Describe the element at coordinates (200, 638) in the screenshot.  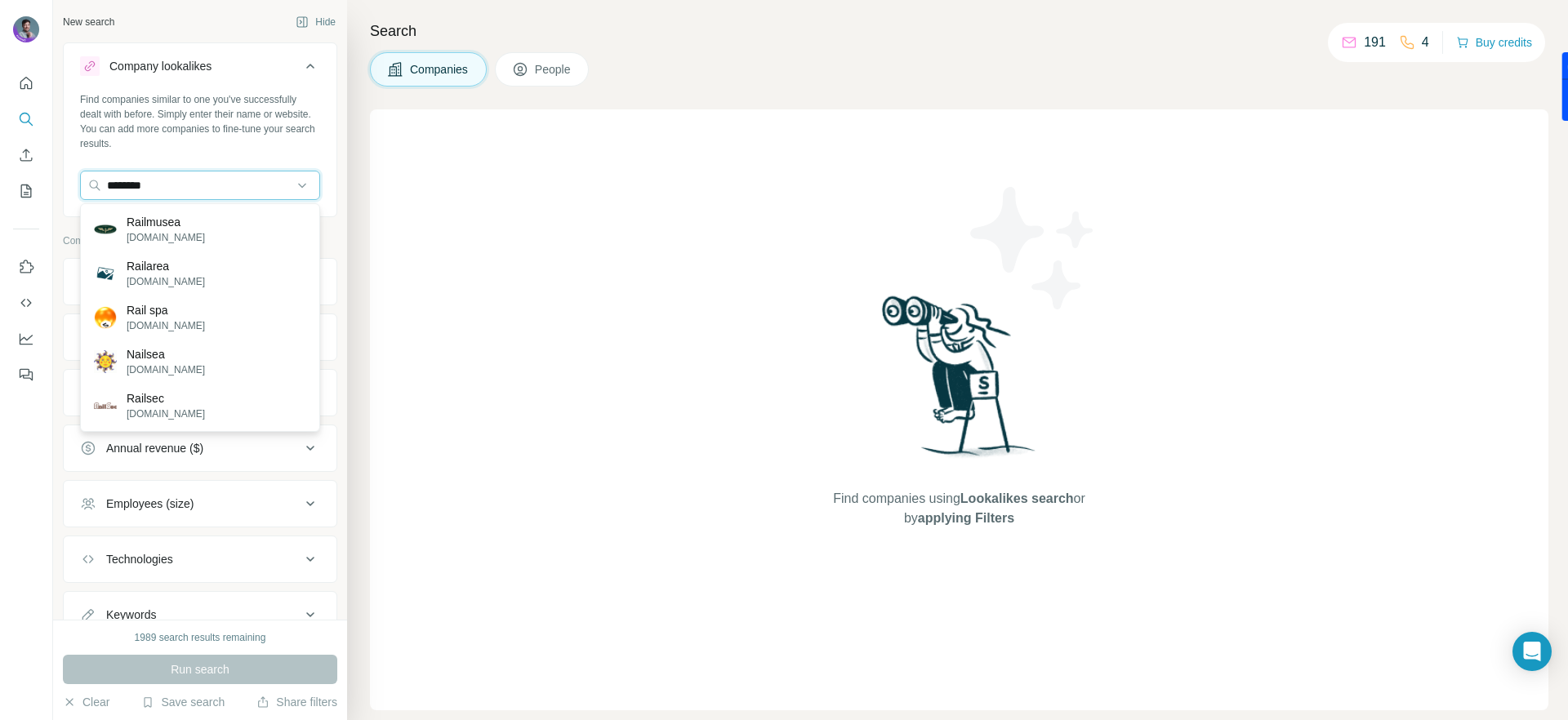
I see `div: 1989 search results remaining` at that location.